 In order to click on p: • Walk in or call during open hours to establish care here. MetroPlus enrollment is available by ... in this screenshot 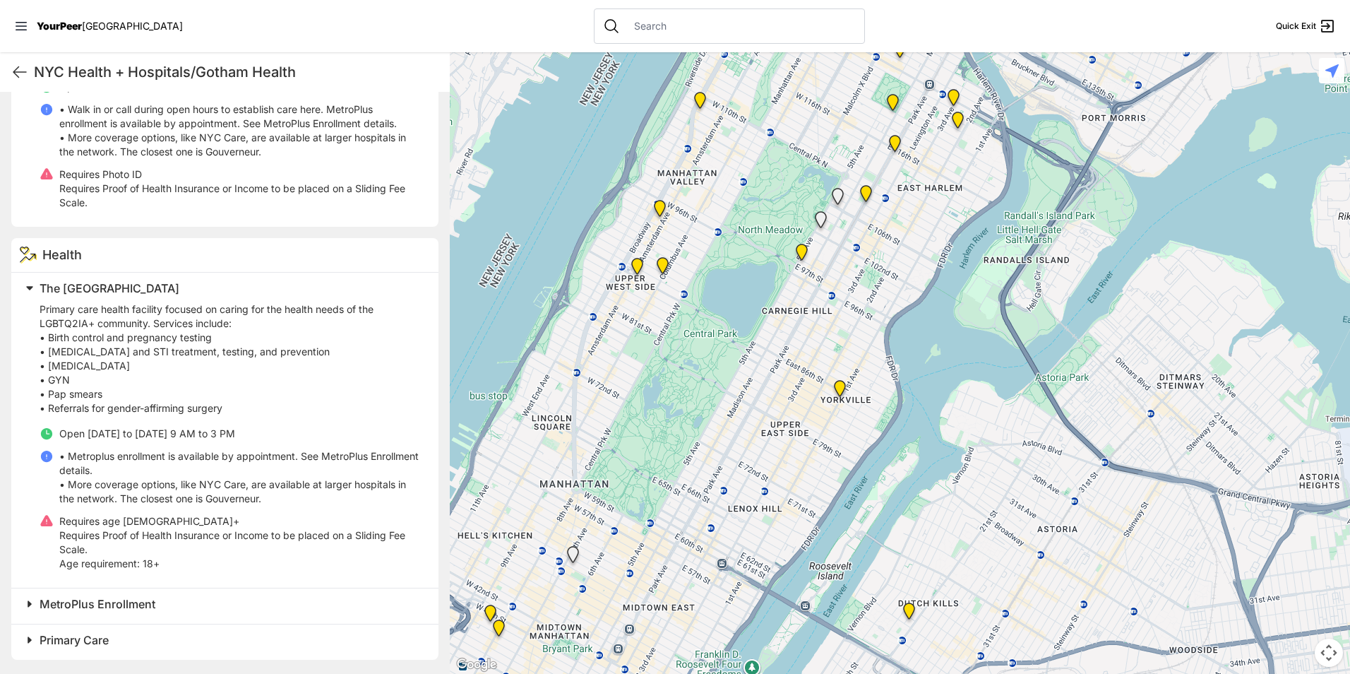, I will do `click(240, 131)`.